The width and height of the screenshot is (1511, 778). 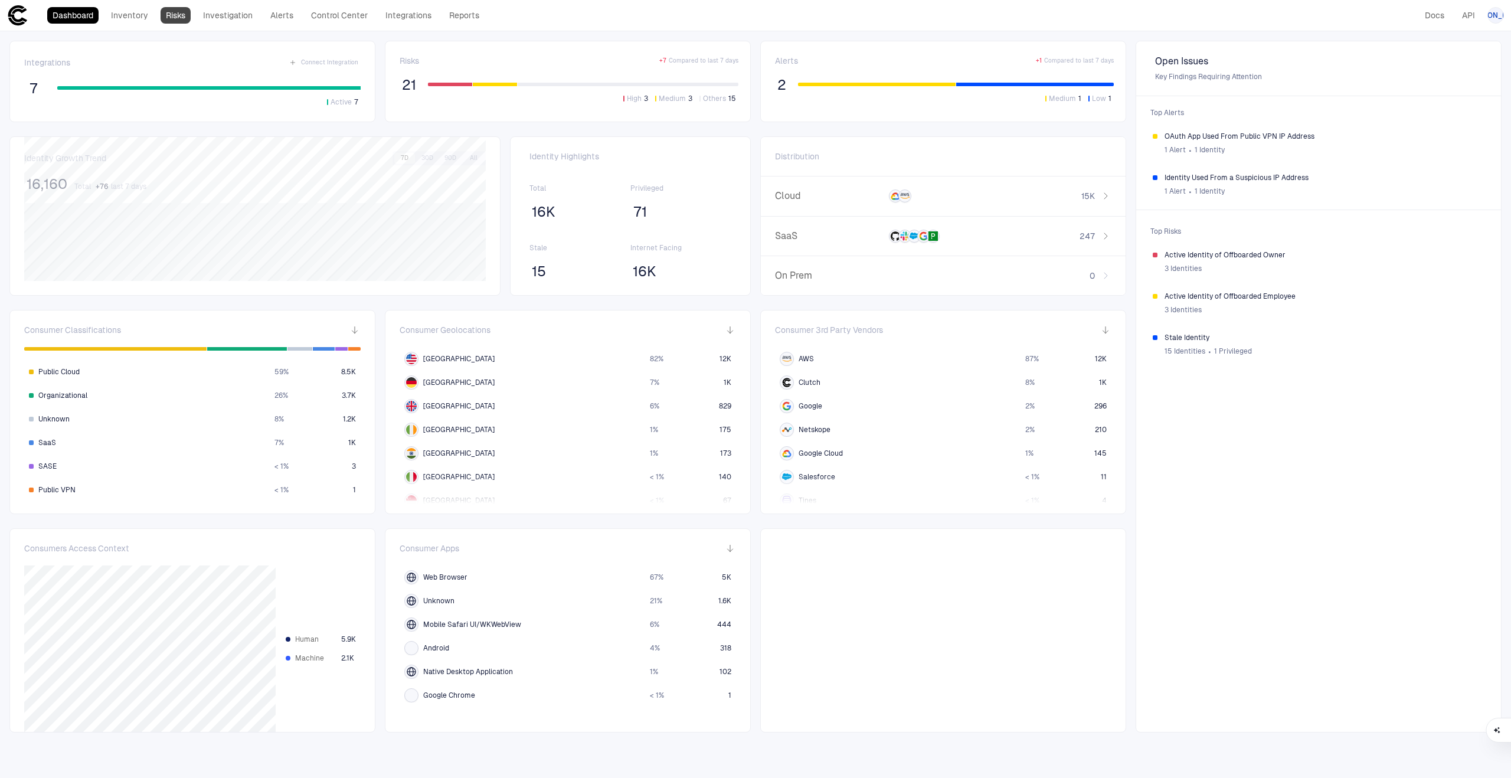 What do you see at coordinates (34, 89) in the screenshot?
I see `span: 7` at bounding box center [34, 89].